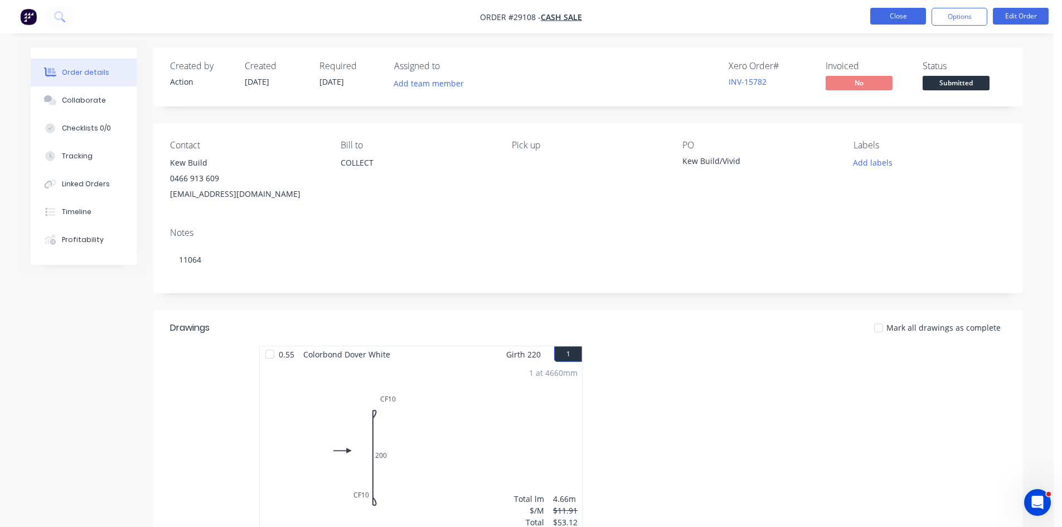 The height and width of the screenshot is (527, 1062). I want to click on div: Linked Orders, so click(86, 184).